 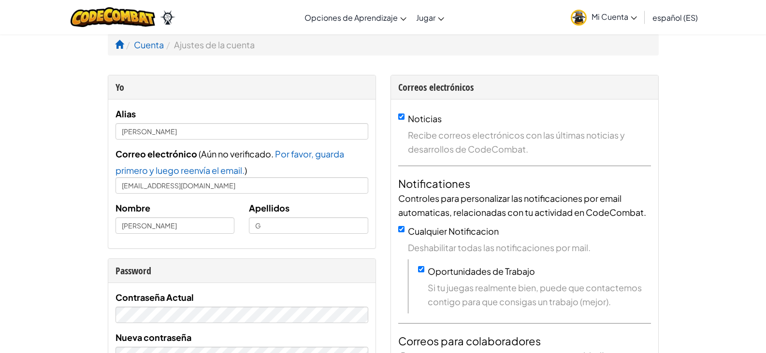 What do you see at coordinates (238, 154) in the screenshot?
I see `span: Aún no verificado.` at bounding box center [238, 154].